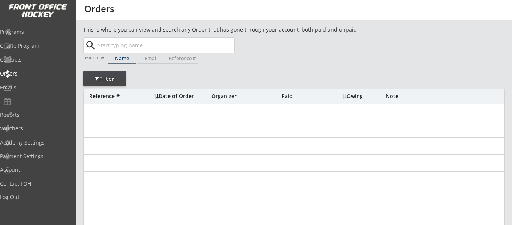 This screenshot has height=225, width=512. I want to click on div: This is where you can view and search any Order that has gone through your account, both paid and..., so click(242, 30).